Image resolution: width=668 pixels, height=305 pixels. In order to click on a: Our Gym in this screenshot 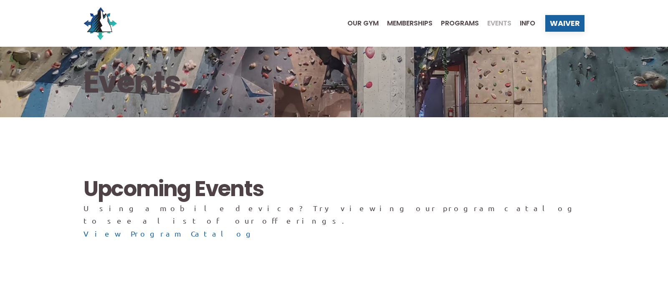, I will do `click(358, 23)`.